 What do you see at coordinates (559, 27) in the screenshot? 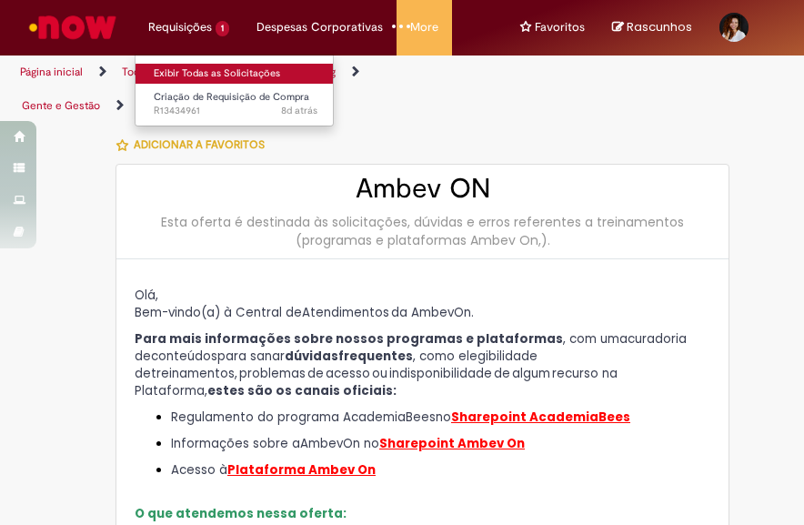
I see `span: Favoritos` at bounding box center [559, 27].